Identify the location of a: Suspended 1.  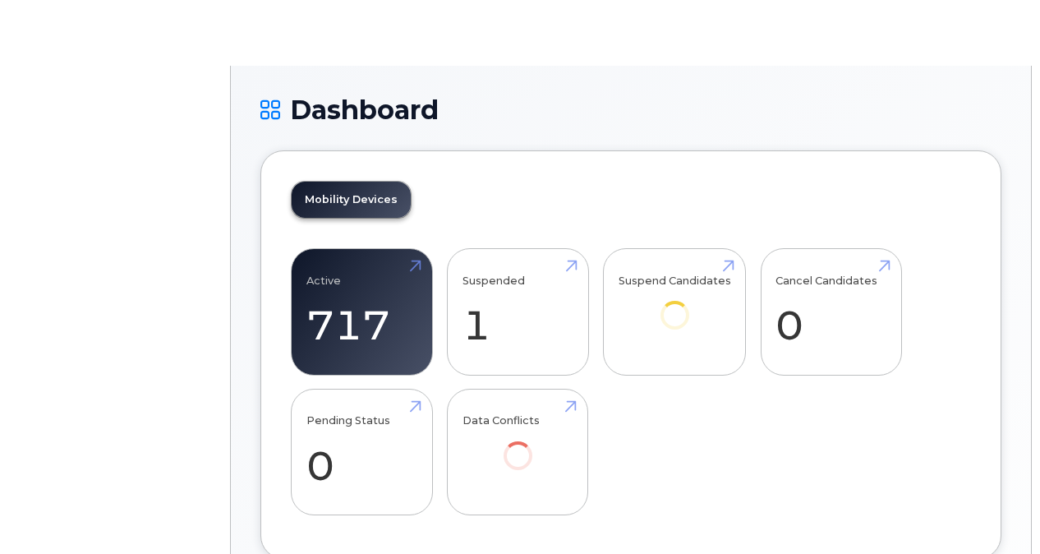
(517, 312).